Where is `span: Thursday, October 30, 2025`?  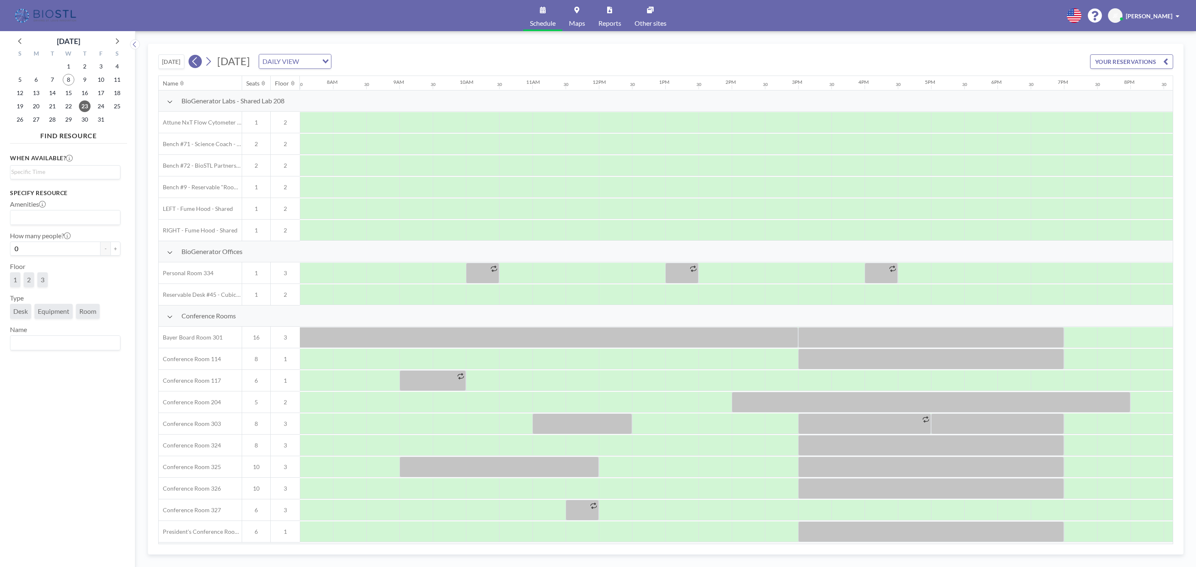 span: Thursday, October 30, 2025 is located at coordinates (85, 120).